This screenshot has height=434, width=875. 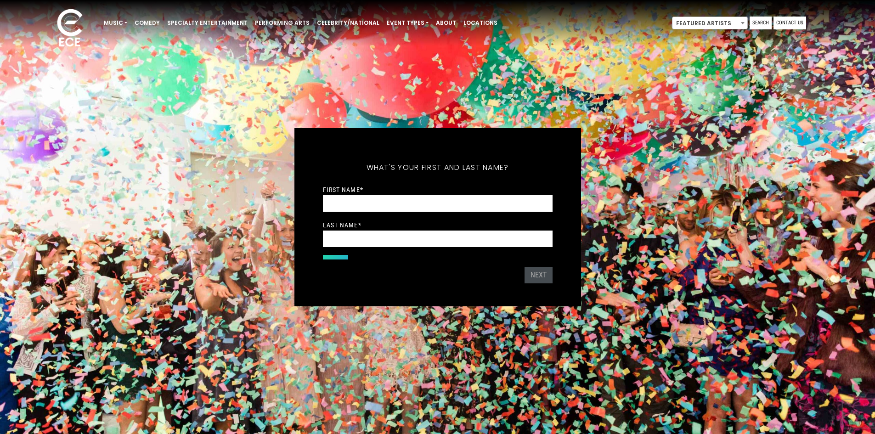 What do you see at coordinates (408, 23) in the screenshot?
I see `a: Event Types` at bounding box center [408, 23].